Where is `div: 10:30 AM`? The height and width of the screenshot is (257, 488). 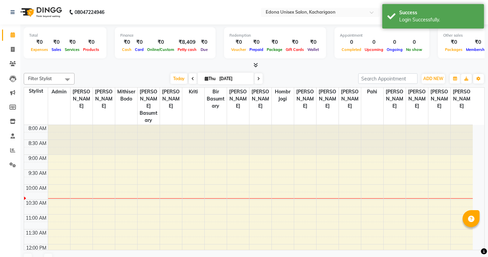
div: 10:30 AM is located at coordinates (36, 203).